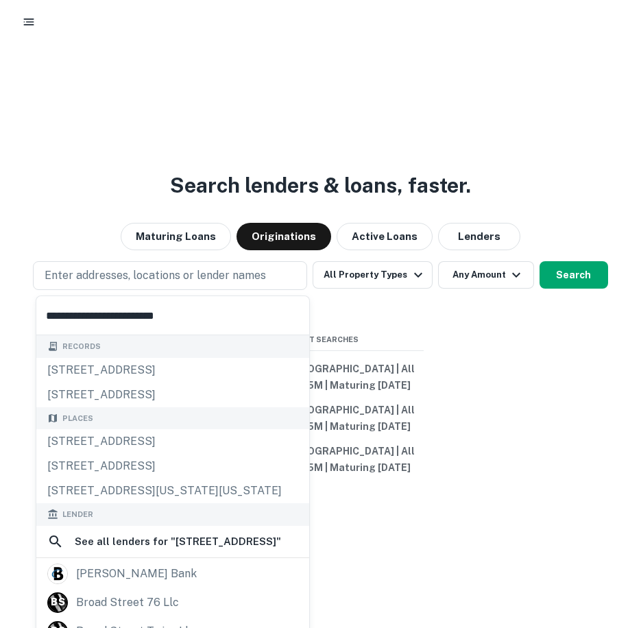 This screenshot has height=628, width=641. What do you see at coordinates (128, 603) in the screenshot?
I see `div: broad street 76 llc` at bounding box center [128, 603].